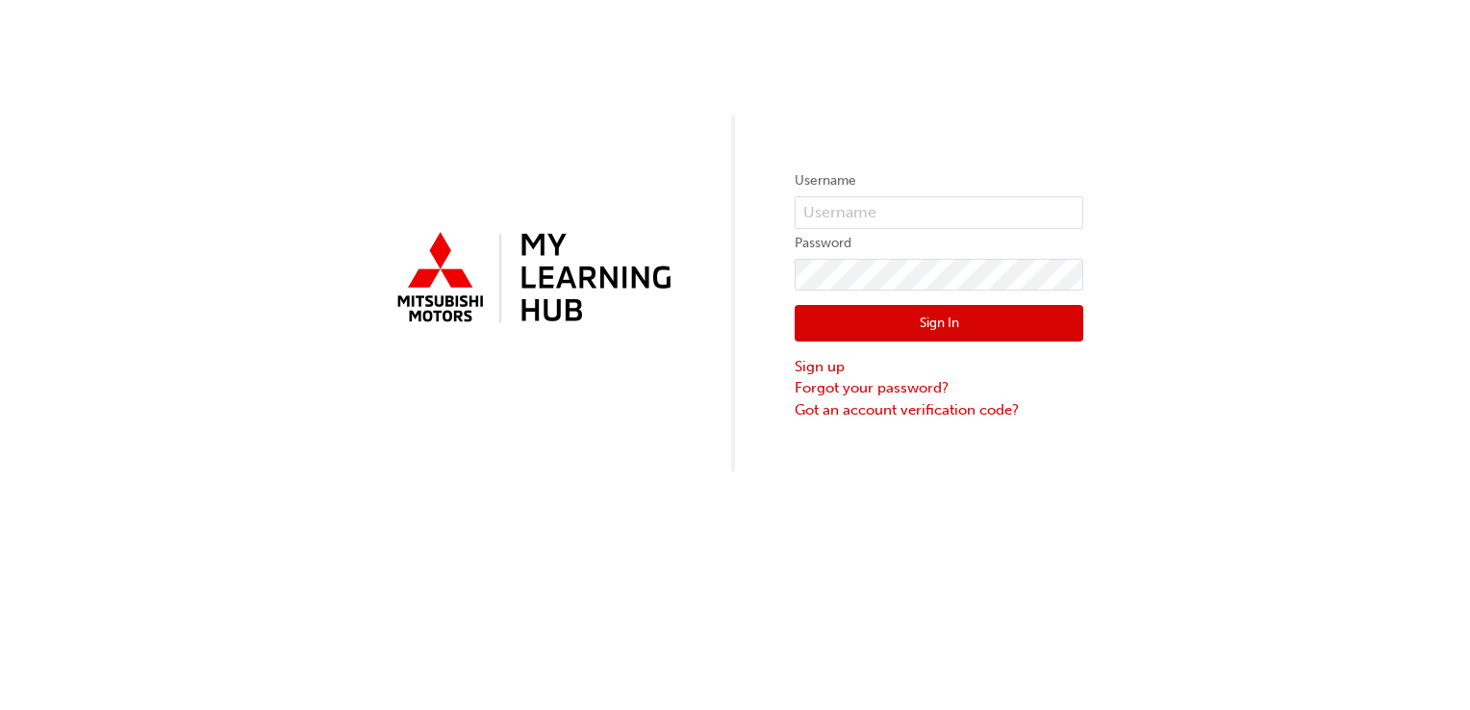 The image size is (1470, 710). I want to click on label: Username, so click(939, 181).